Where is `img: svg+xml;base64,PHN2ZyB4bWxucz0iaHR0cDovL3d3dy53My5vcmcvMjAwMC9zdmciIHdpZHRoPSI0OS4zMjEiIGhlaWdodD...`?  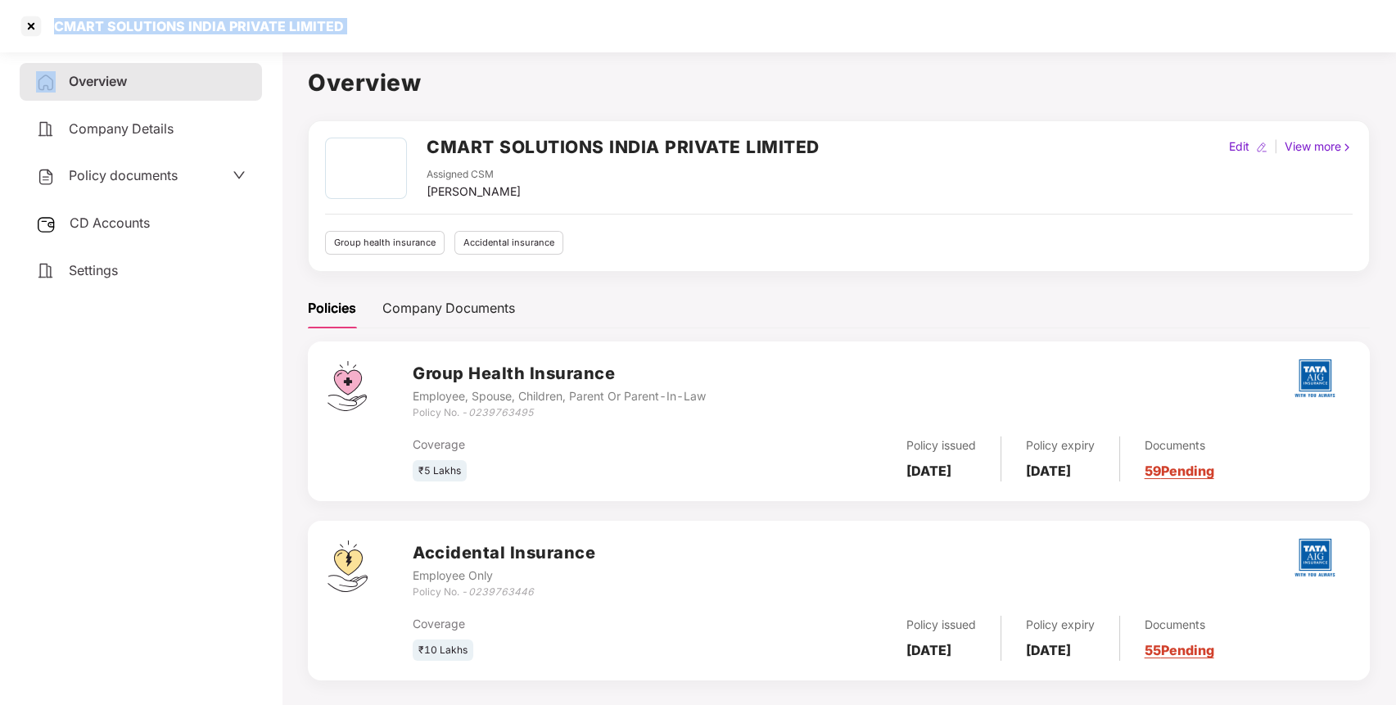 img: svg+xml;base64,PHN2ZyB4bWxucz0iaHR0cDovL3d3dy53My5vcmcvMjAwMC9zdmciIHdpZHRoPSI0OS4zMjEiIGhlaWdodD... is located at coordinates (347, 566).